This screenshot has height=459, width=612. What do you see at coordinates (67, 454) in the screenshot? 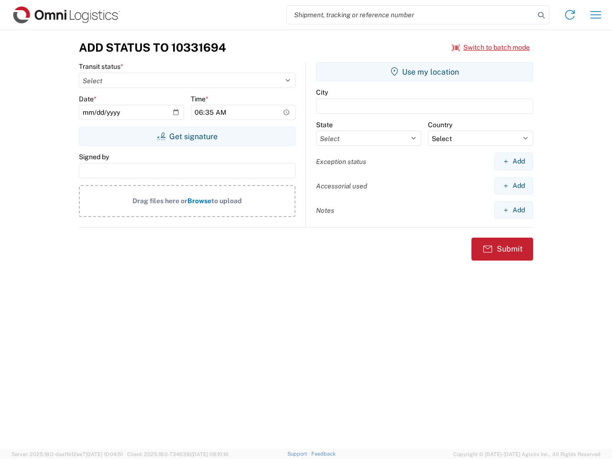
I see `span: Server: 2025.18.0-daa1fe12ee7` at bounding box center [67, 454].